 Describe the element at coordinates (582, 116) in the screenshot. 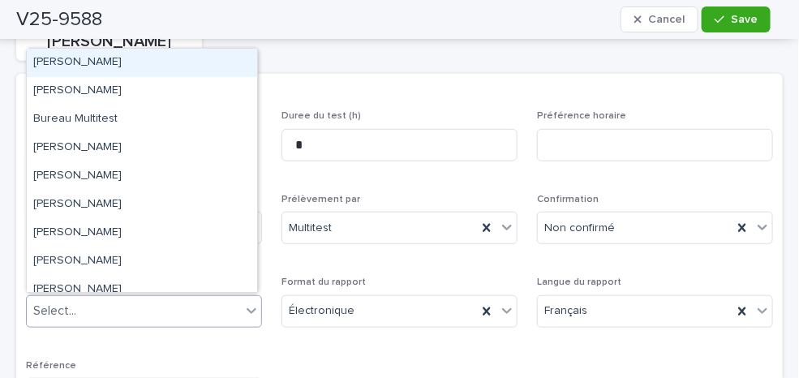

I see `span: Préférence horaire` at that location.